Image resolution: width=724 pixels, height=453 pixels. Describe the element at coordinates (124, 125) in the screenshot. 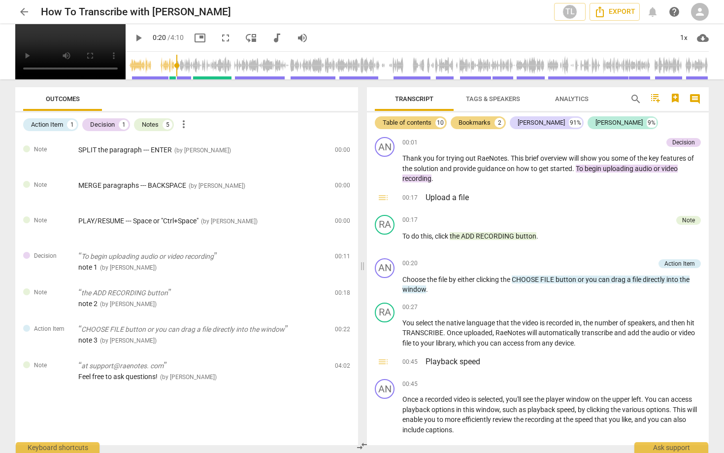

I see `div: 1` at that location.